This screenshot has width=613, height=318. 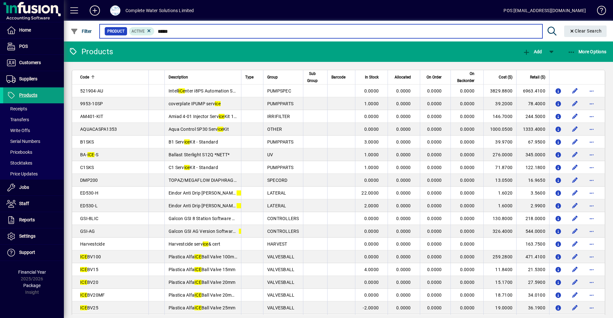 I want to click on span: Galcon GSI 8 Station Software Upgrade L nse, so click(x=217, y=219).